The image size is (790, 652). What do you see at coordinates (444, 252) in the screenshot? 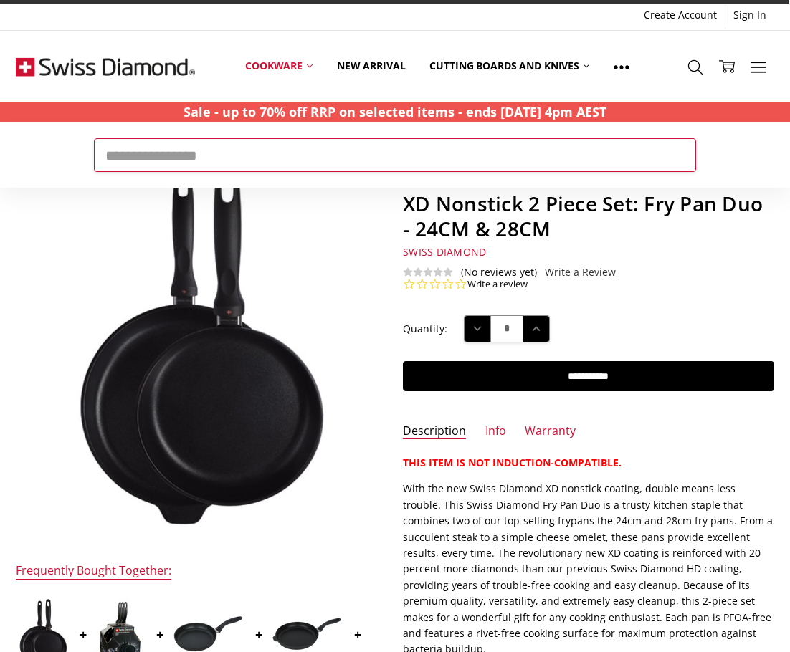
I see `span: Swiss Diamond` at bounding box center [444, 252].